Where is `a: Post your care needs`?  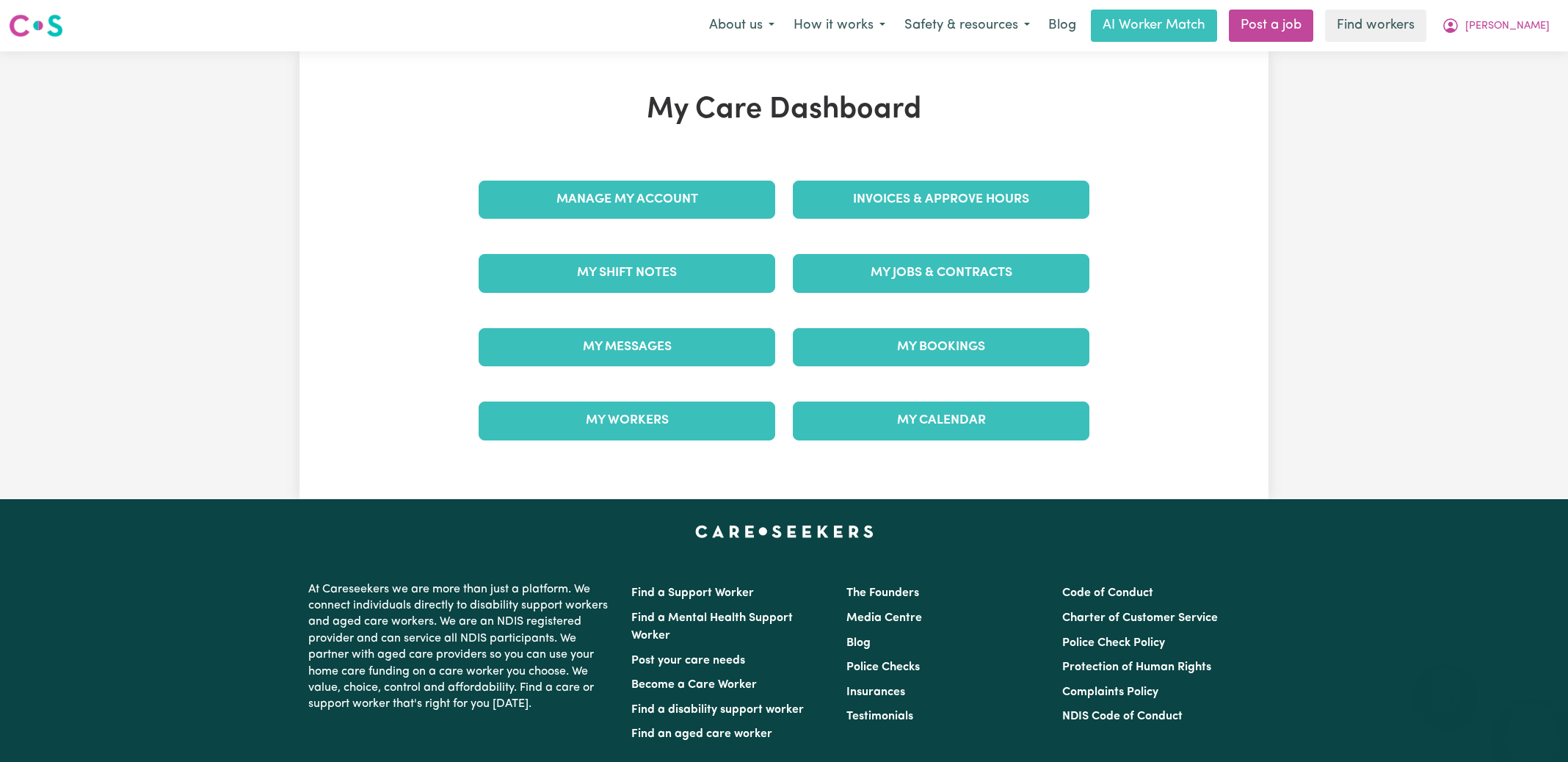 a: Post your care needs is located at coordinates (688, 661).